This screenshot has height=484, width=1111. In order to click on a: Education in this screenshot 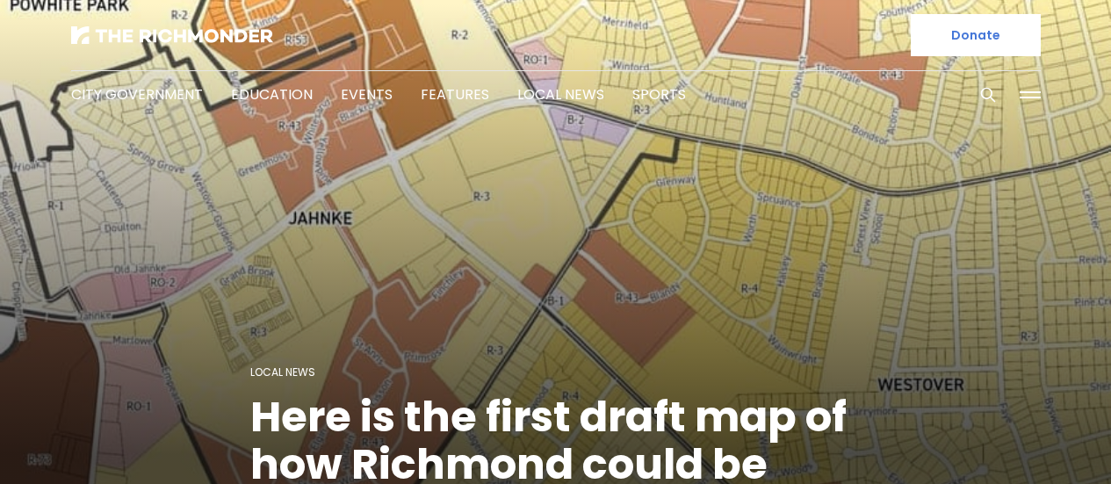, I will do `click(271, 94)`.